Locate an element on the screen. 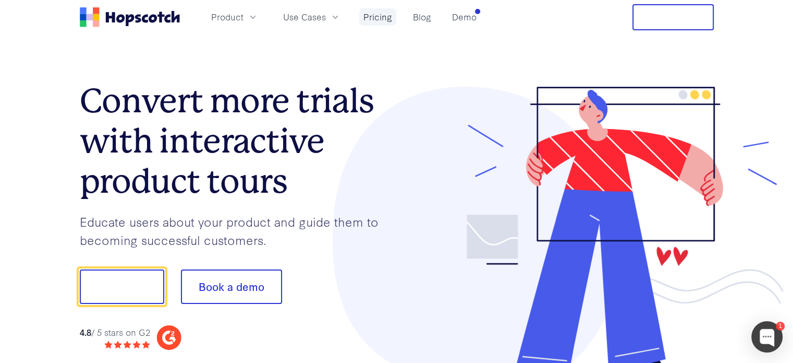  button: Use Cases is located at coordinates (312, 17).